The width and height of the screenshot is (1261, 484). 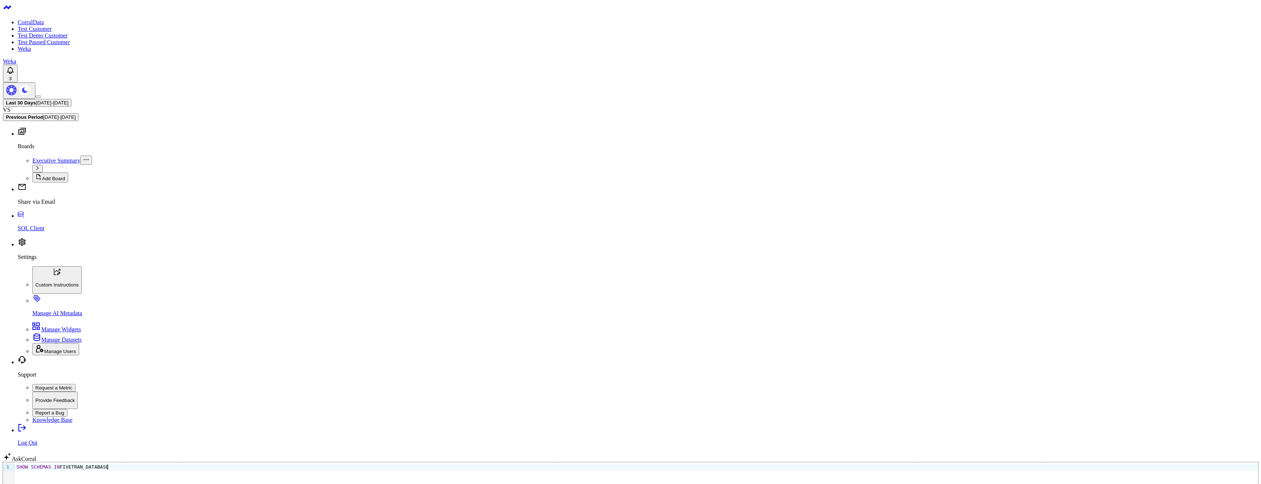 I want to click on button: Custom Instructions, so click(x=57, y=280).